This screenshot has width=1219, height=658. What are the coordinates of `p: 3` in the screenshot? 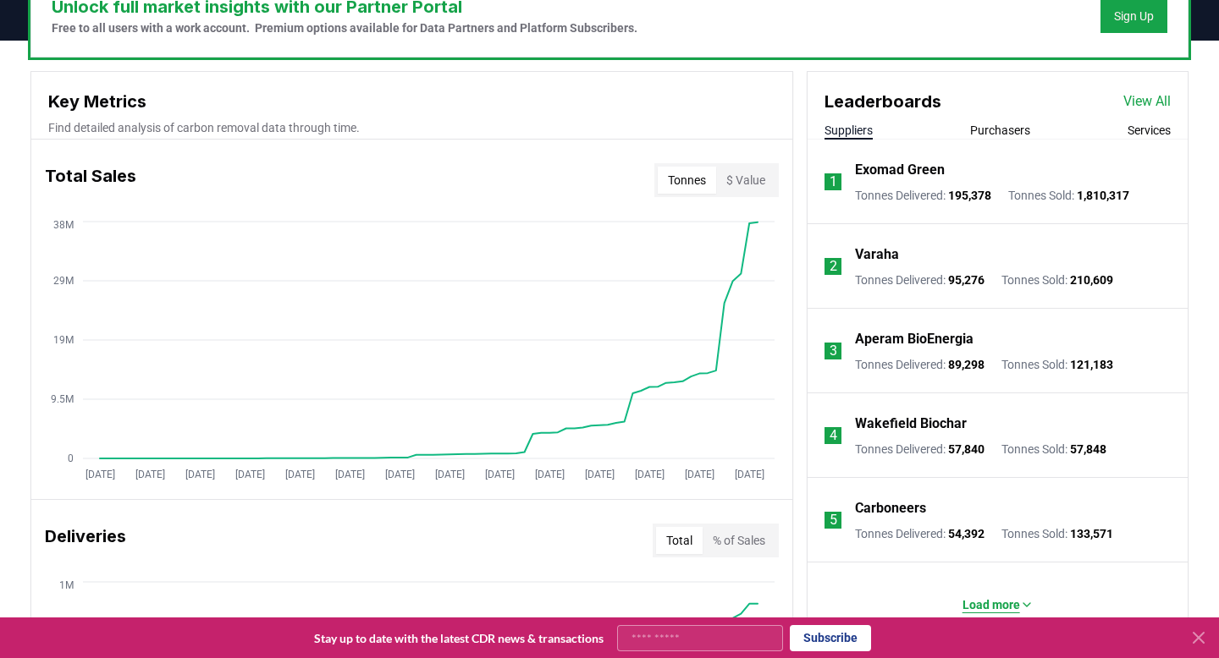 It's located at (833, 351).